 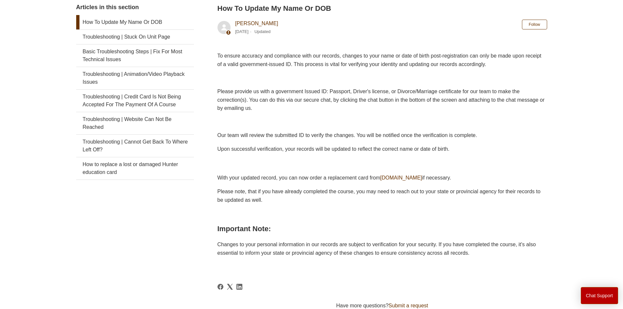 I want to click on a: Troubleshooting | Credit Card Is Not Being Accepted For The Payment Of A Course, so click(x=135, y=101).